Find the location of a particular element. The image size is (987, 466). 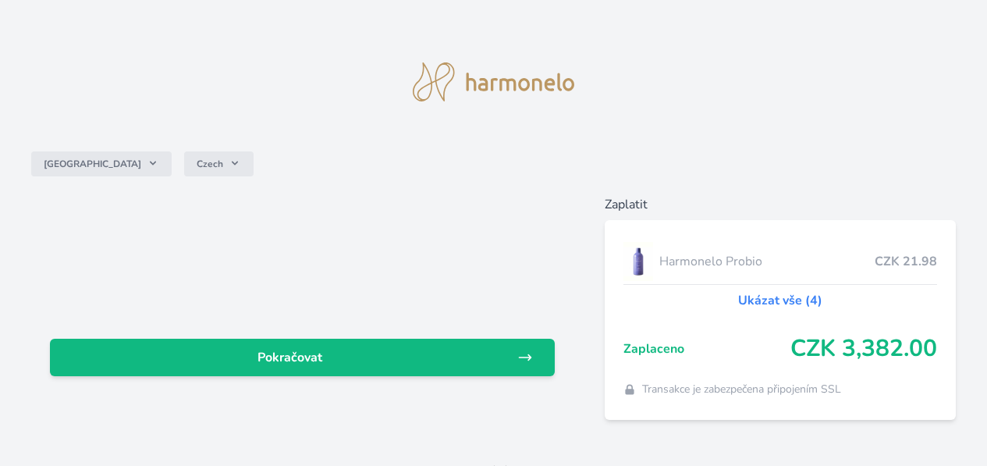

span: Czech is located at coordinates (210, 164).